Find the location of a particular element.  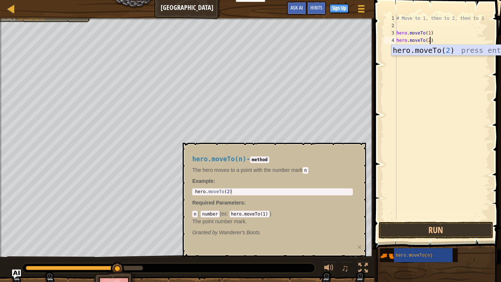

div: 4 is located at coordinates (391, 40).